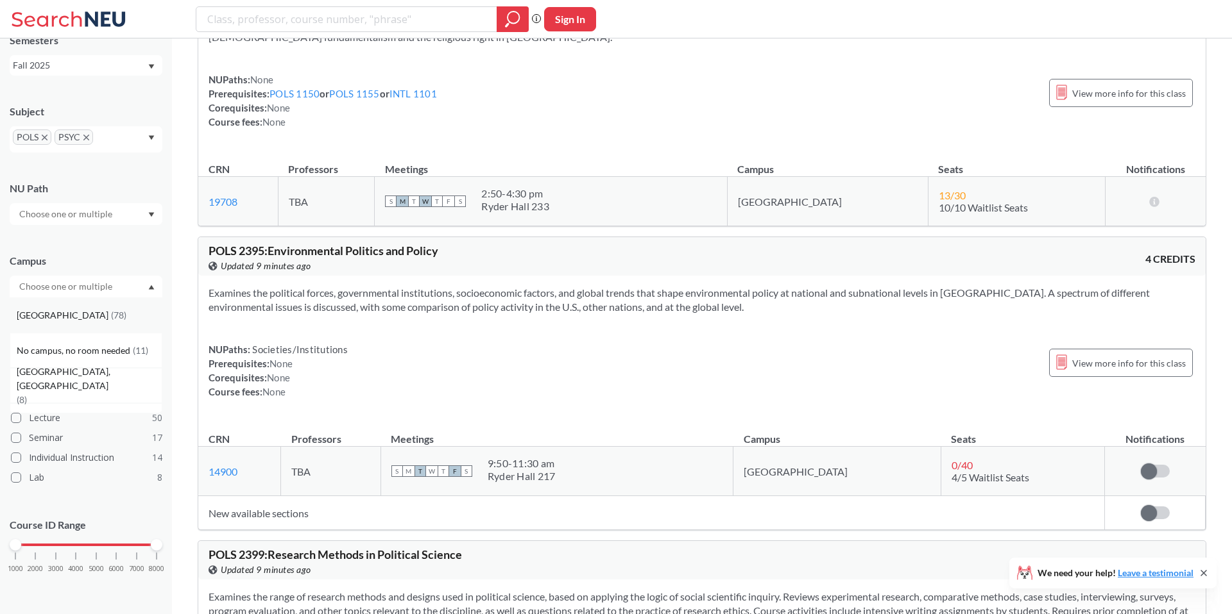 This screenshot has width=1232, height=614. I want to click on div: 9:50 - 11:30 am, so click(521, 464).